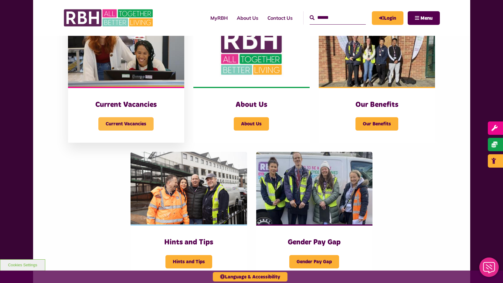 This screenshot has width=503, height=283. Describe the element at coordinates (314, 242) in the screenshot. I see `h3: Gender Pay Gap` at that location.